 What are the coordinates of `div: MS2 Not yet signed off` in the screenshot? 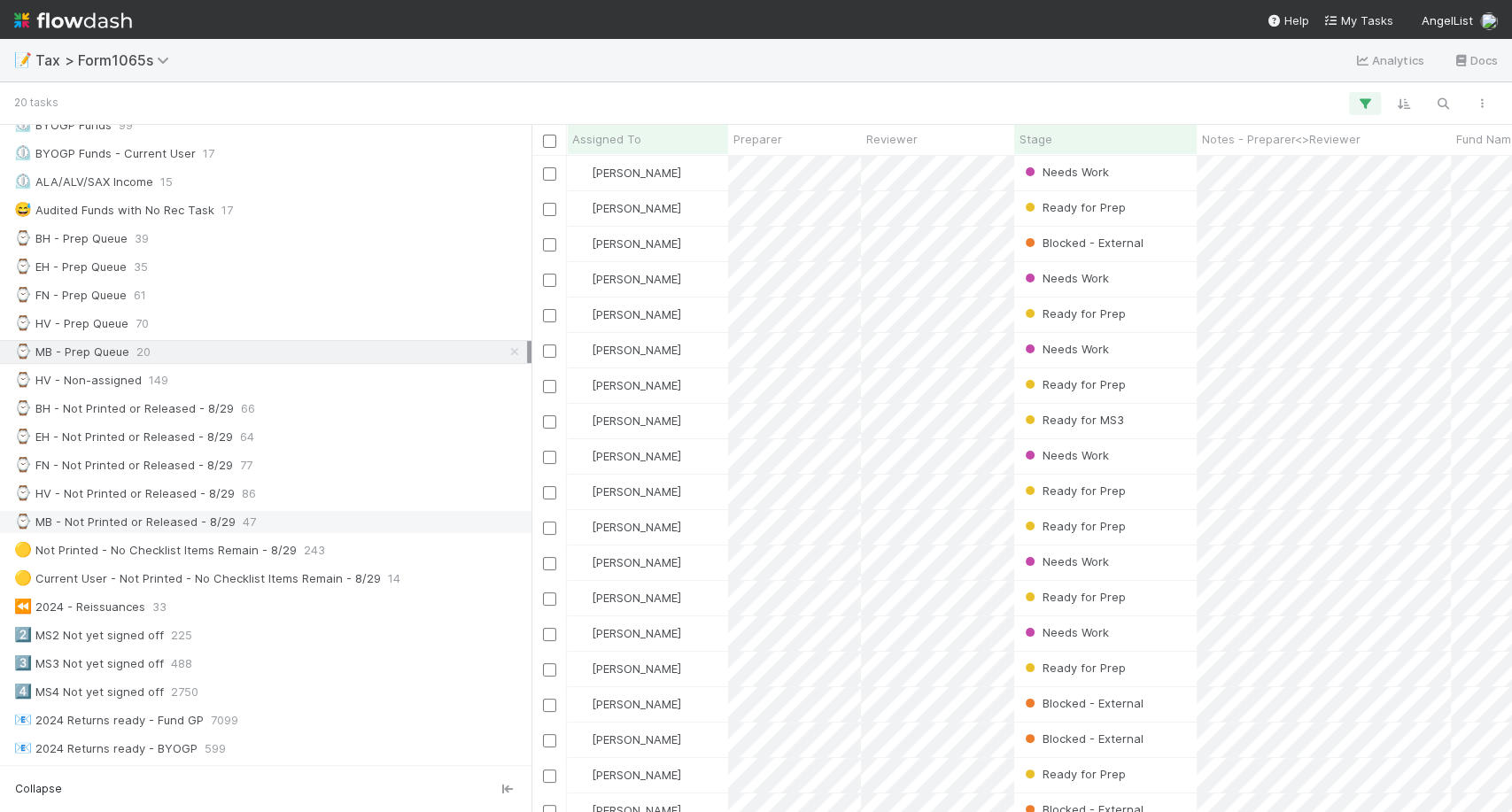 It's located at (89, 634).